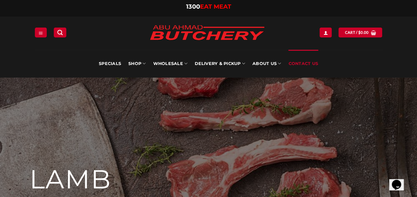  I want to click on a: View cart, so click(360, 32).